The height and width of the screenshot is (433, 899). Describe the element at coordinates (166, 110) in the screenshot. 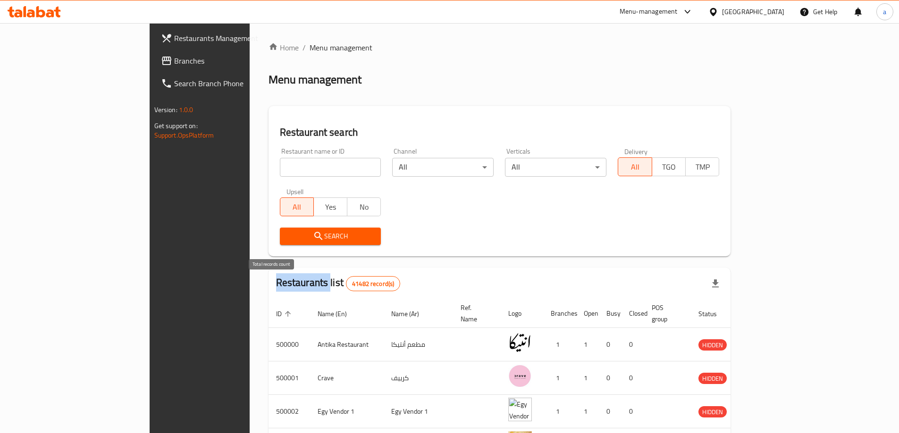

I see `span: Version:` at that location.